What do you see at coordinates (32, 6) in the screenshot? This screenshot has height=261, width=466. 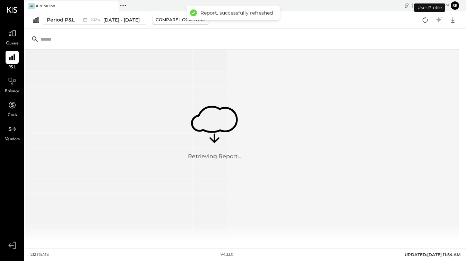 I see `div: AI` at bounding box center [32, 6].